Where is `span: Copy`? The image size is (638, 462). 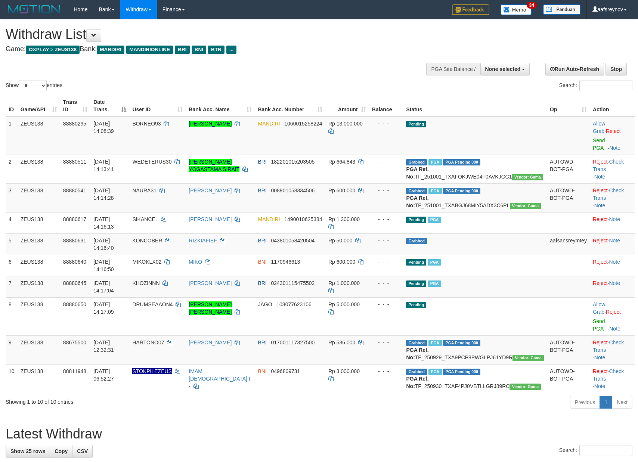 span: Copy is located at coordinates (61, 451).